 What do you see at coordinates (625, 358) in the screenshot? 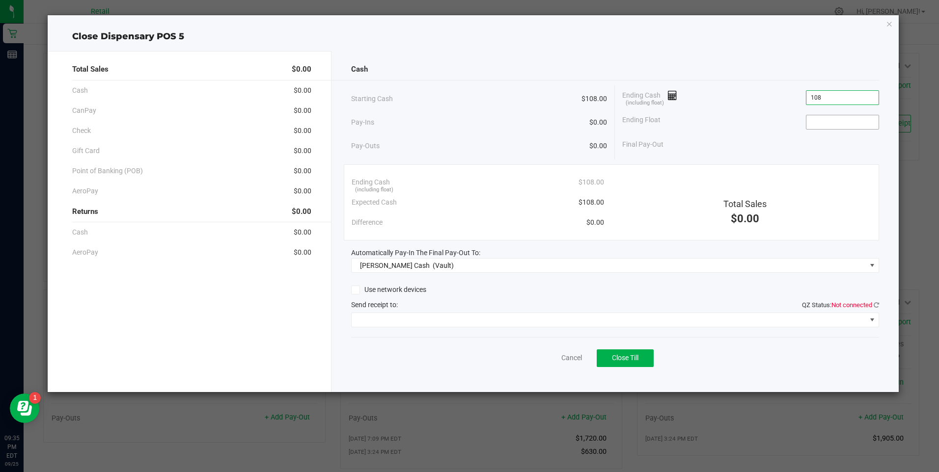
I see `span: Close Till` at bounding box center [625, 358].